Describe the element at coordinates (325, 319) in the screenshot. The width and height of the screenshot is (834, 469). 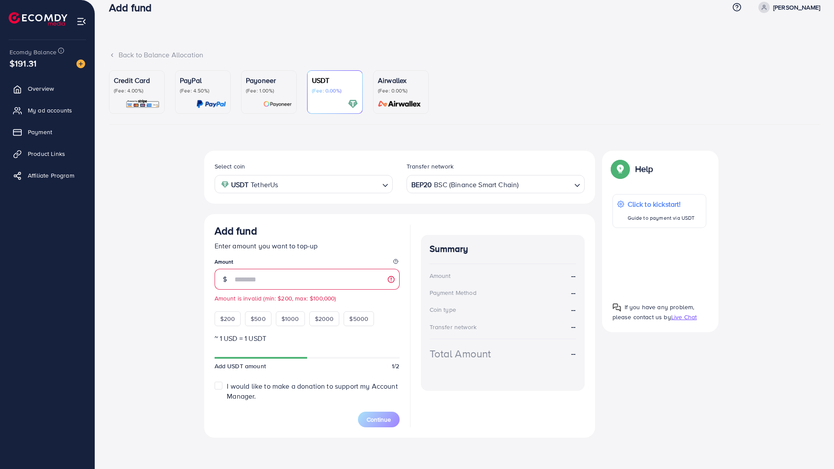
I see `span: $2000` at that location.